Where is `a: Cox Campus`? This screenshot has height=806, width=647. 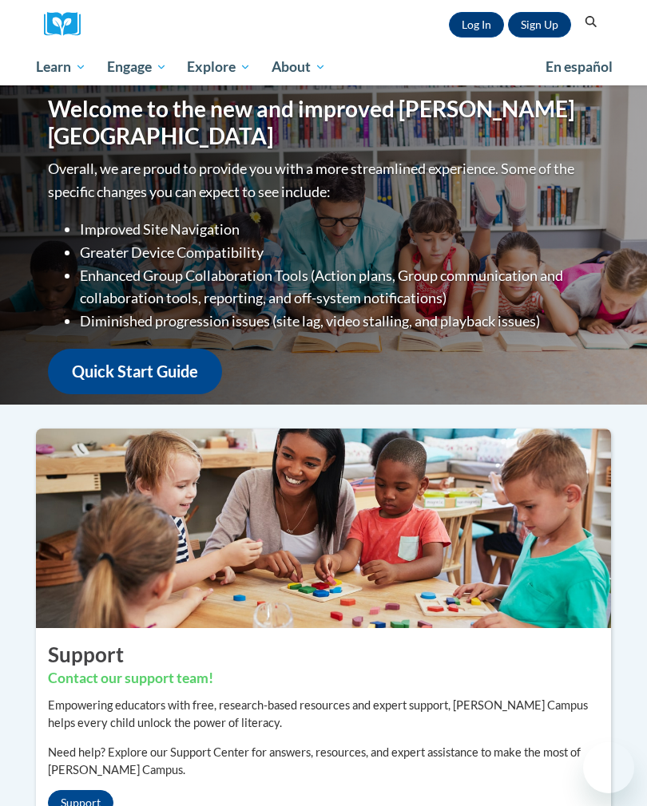
a: Cox Campus is located at coordinates (68, 24).